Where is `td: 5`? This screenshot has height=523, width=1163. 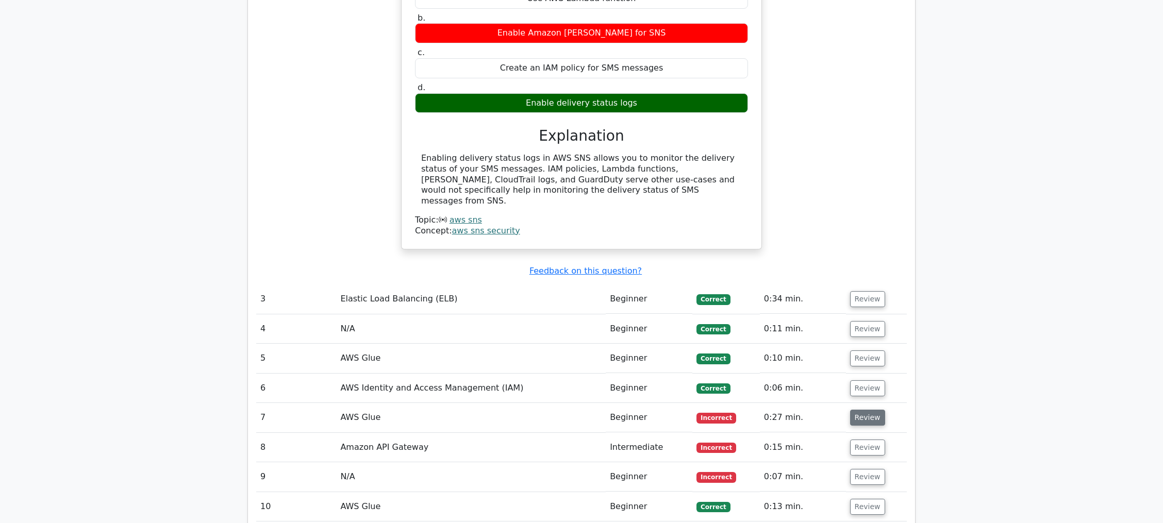
td: 5 is located at coordinates (296, 358).